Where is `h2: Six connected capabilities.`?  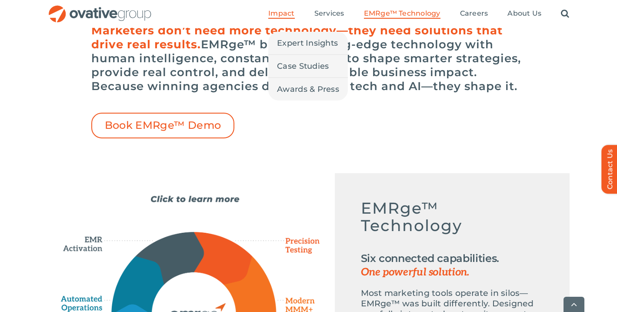
h2: Six connected capabilities. is located at coordinates (452, 265).